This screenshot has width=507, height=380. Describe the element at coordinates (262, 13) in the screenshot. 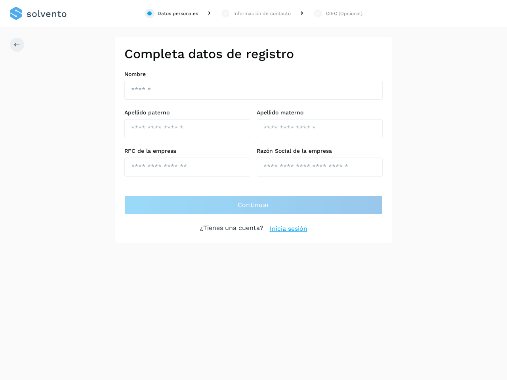

I see `div: Información de contacto` at that location.